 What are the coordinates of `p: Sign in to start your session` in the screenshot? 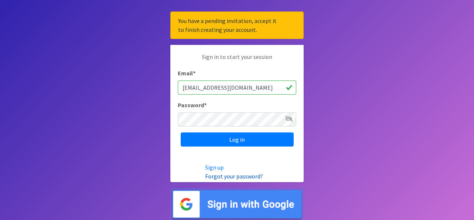 It's located at (237, 60).